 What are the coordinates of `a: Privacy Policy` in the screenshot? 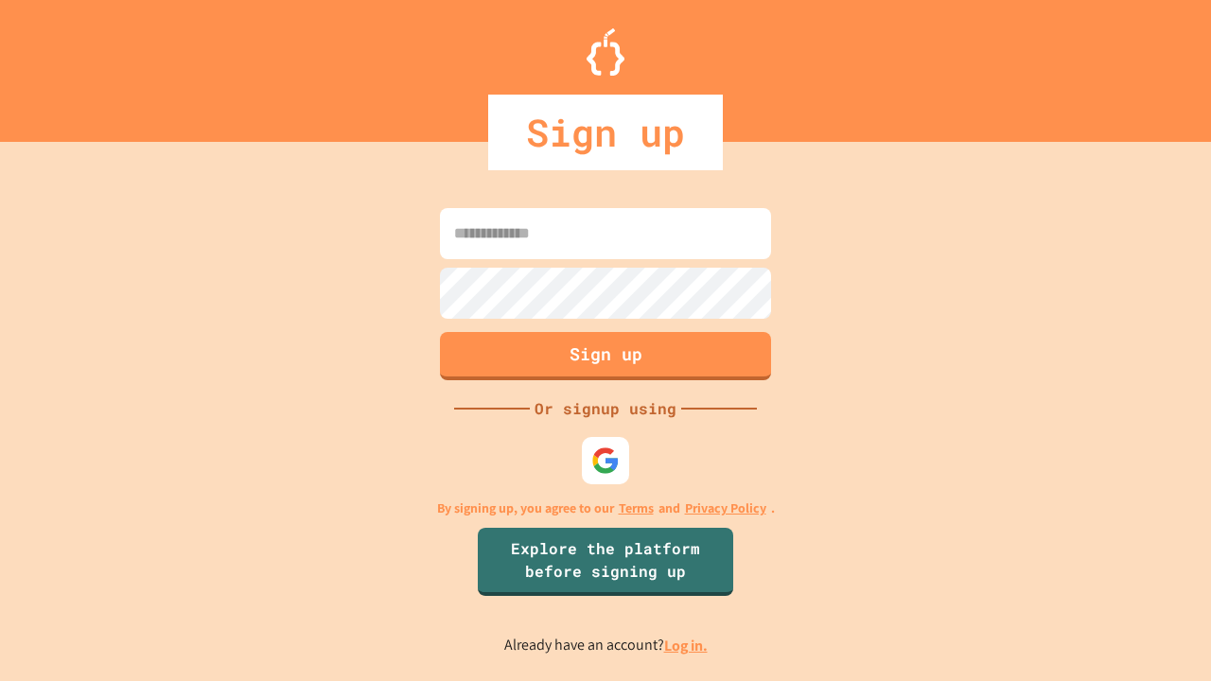 It's located at (726, 508).